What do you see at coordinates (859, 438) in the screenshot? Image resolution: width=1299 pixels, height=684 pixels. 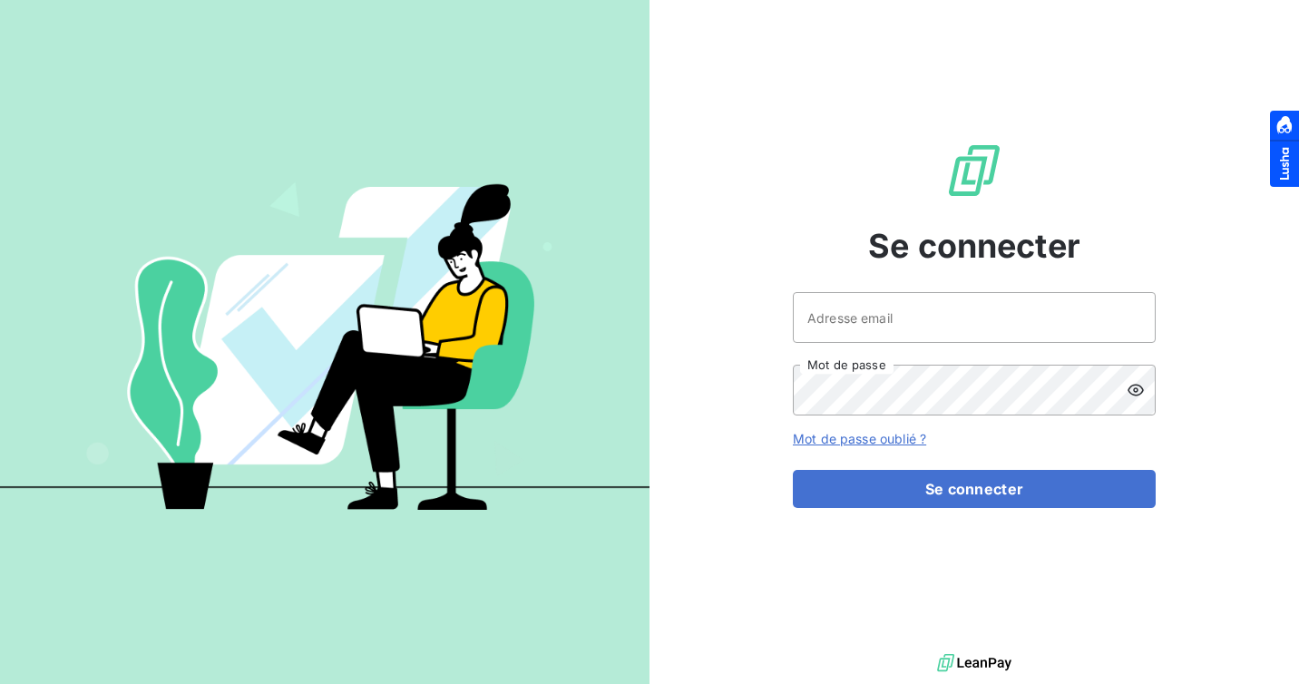 I see `a: Mot de passe oublié ?` at bounding box center [859, 438].